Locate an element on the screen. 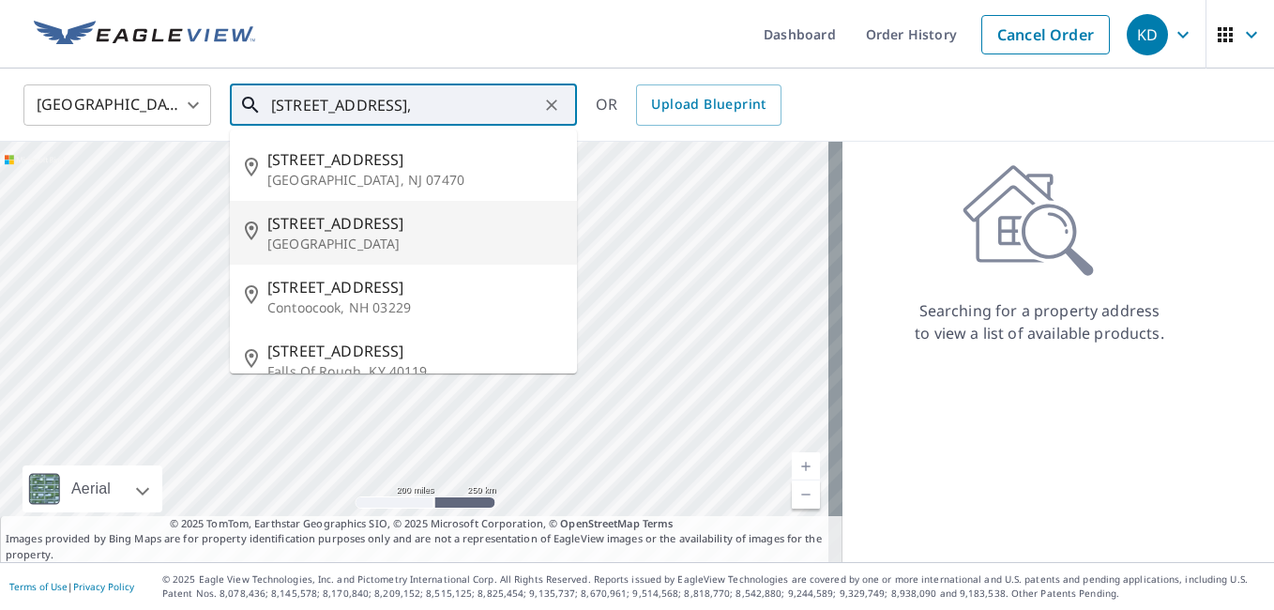 This screenshot has width=1274, height=610. span: Upload Blueprint is located at coordinates (708, 104).